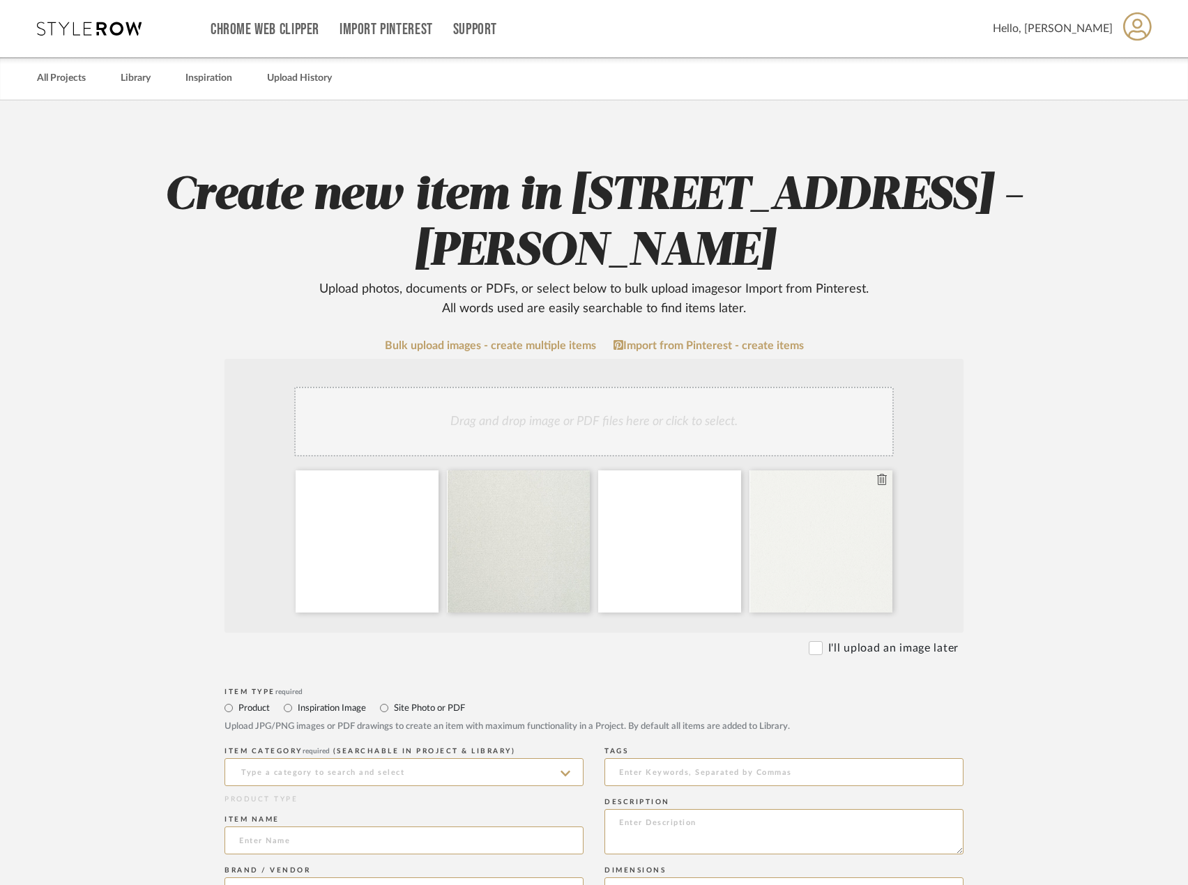  What do you see at coordinates (253, 708) in the screenshot?
I see `label: Product` at bounding box center [253, 708].